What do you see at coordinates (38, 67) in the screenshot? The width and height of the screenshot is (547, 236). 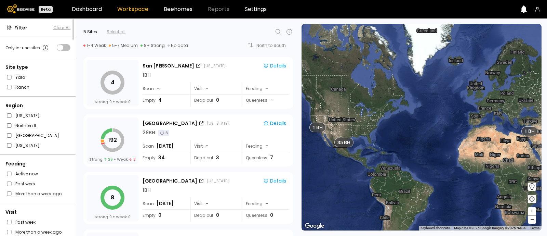 I see `div: Site type` at bounding box center [38, 67].